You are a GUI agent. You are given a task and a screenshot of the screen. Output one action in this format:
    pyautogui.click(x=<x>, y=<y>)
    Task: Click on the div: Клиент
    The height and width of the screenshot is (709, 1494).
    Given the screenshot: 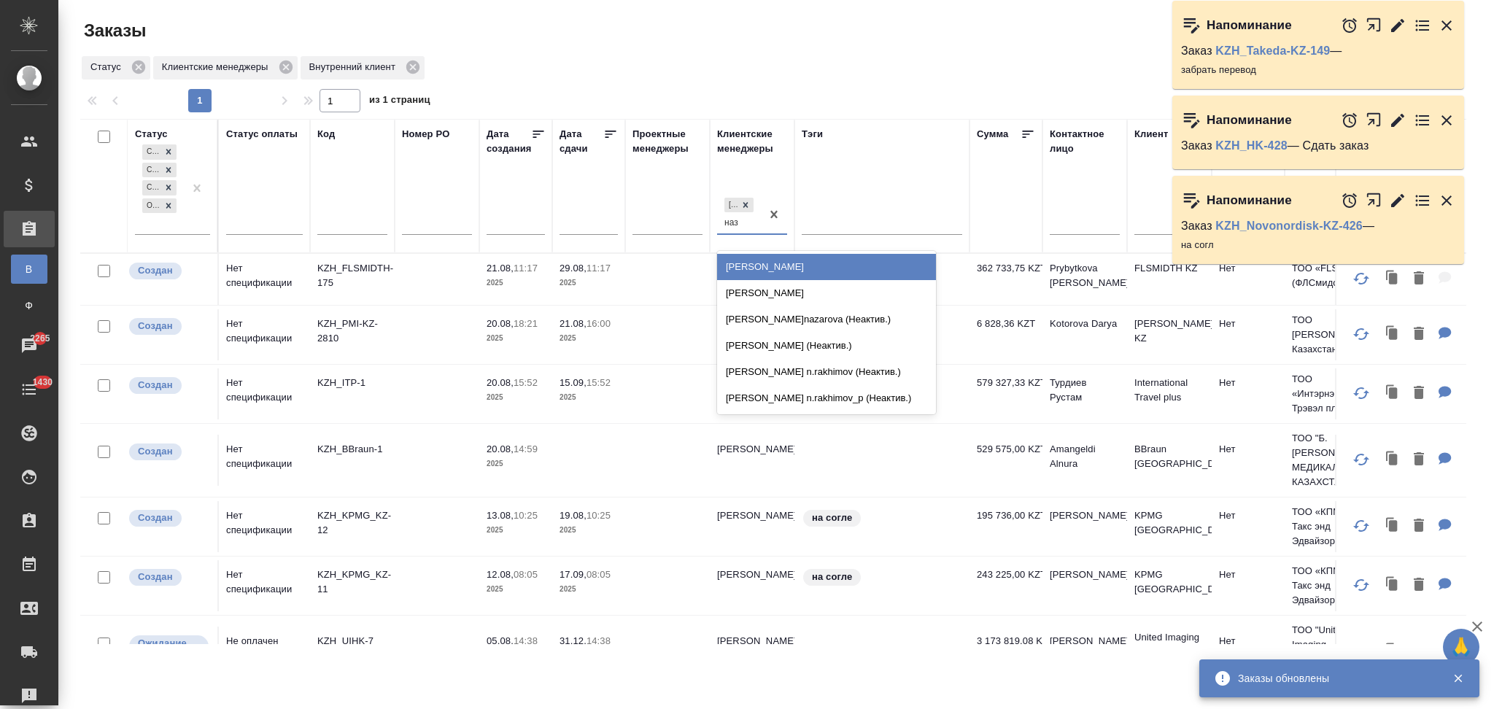 What is the action you would take?
    pyautogui.click(x=1151, y=134)
    